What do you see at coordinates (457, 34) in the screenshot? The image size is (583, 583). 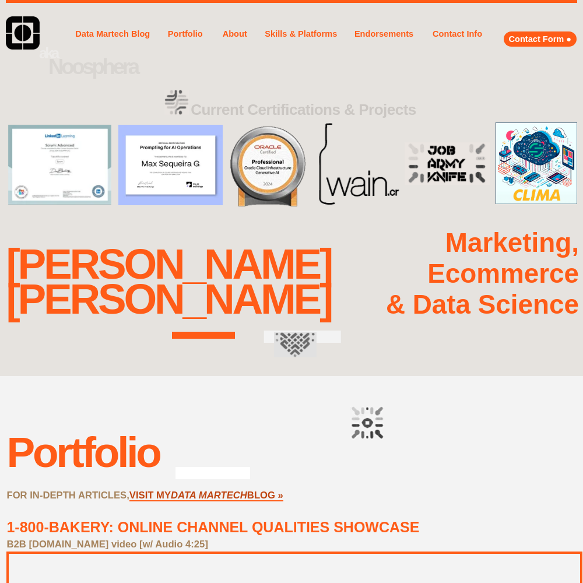 I see `a: Contact Info` at bounding box center [457, 34].